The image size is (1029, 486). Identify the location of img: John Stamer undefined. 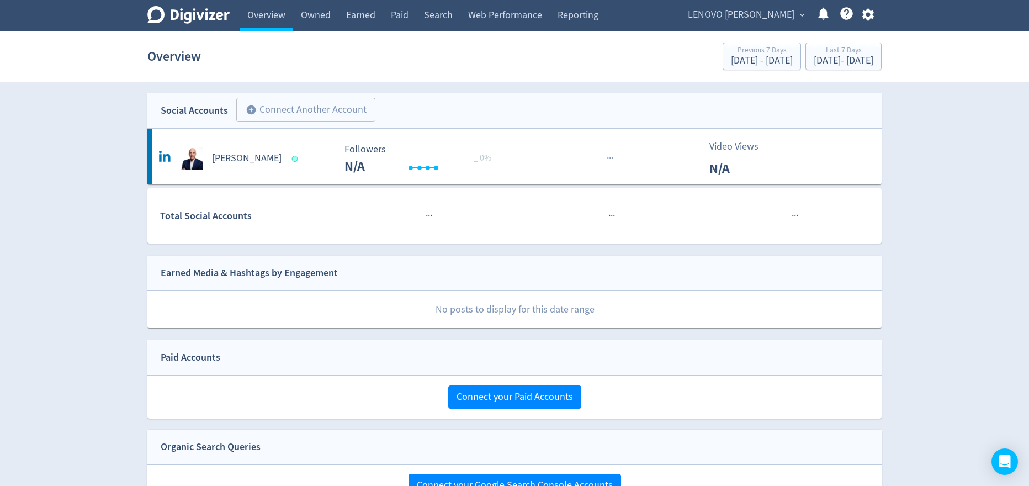
(192, 158).